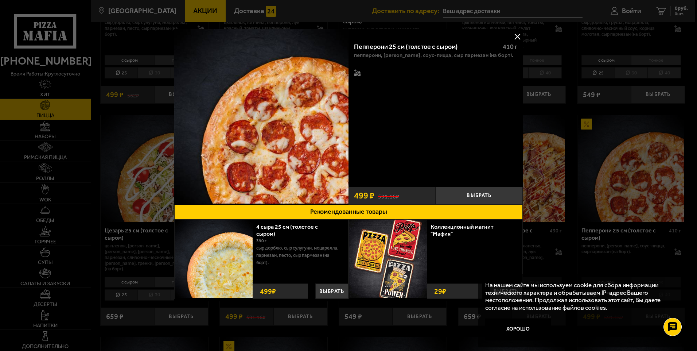  What do you see at coordinates (364, 196) in the screenshot?
I see `span: 499 ₽` at bounding box center [364, 196].